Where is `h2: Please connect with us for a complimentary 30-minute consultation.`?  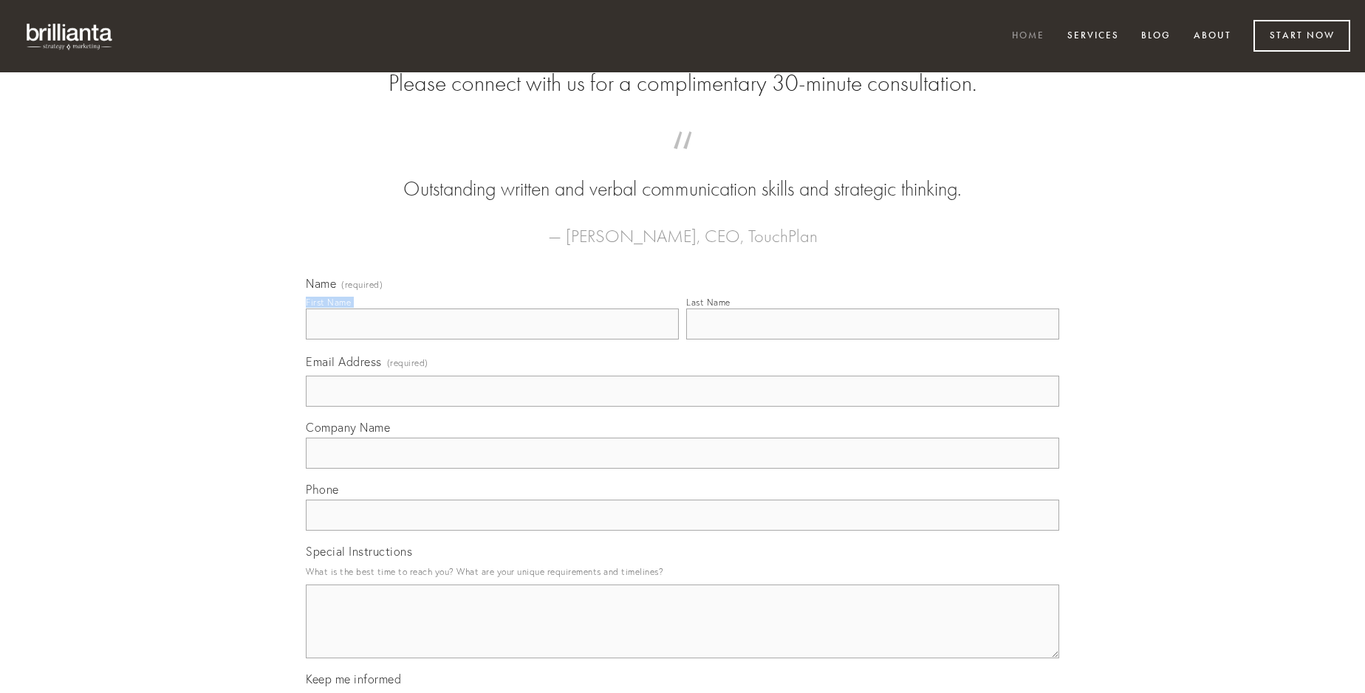 h2: Please connect with us for a complimentary 30-minute consultation. is located at coordinates (682, 83).